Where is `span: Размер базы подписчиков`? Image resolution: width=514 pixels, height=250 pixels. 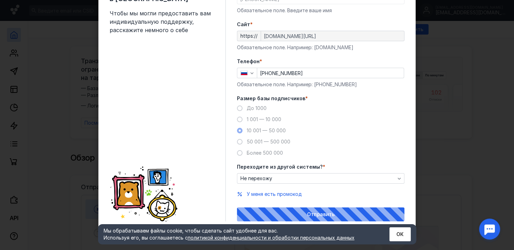
span: Размер базы подписчиков is located at coordinates (271, 98).